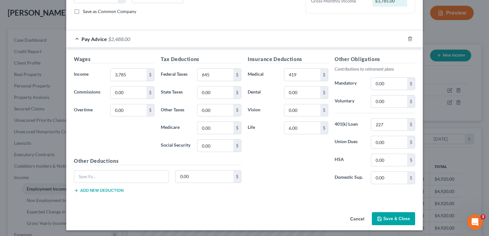 Image resolution: width=489 pixels, height=236 pixels. What do you see at coordinates (483, 217) in the screenshot?
I see `span: 3` at bounding box center [483, 217].